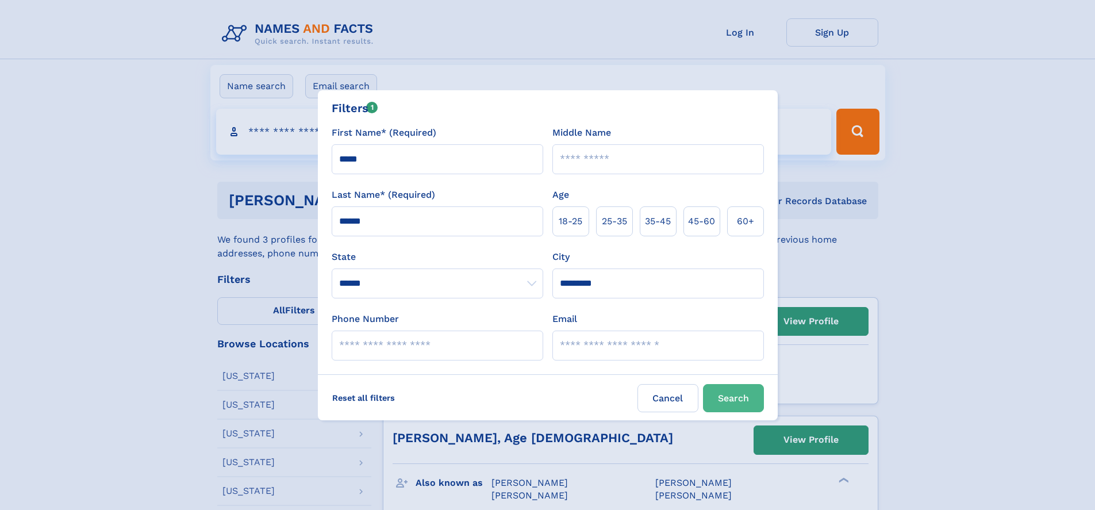 The image size is (1095, 510). What do you see at coordinates (384, 133) in the screenshot?
I see `label: First Name* (Required)` at bounding box center [384, 133].